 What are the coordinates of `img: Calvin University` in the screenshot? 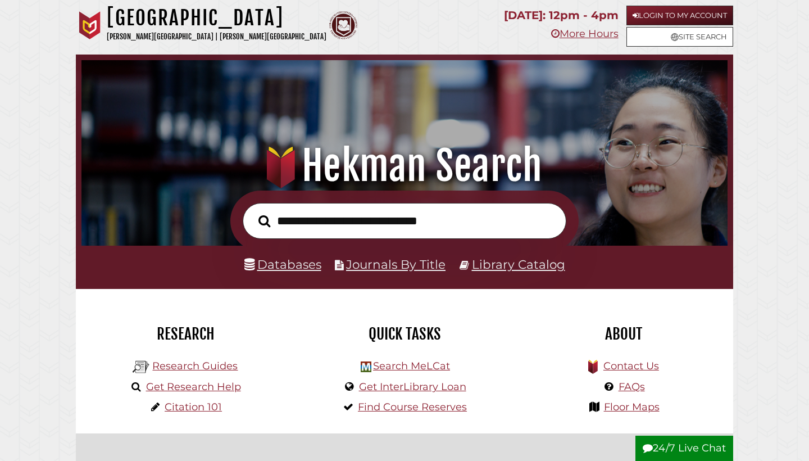 It's located at (90, 25).